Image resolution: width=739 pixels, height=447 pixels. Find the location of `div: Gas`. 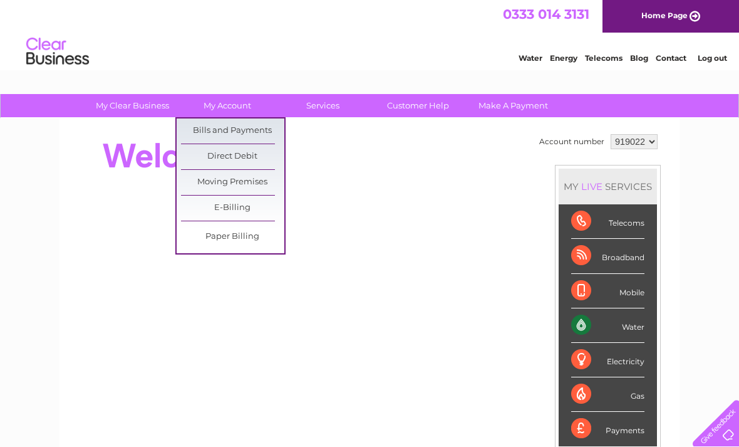

div: Gas is located at coordinates (608, 394).